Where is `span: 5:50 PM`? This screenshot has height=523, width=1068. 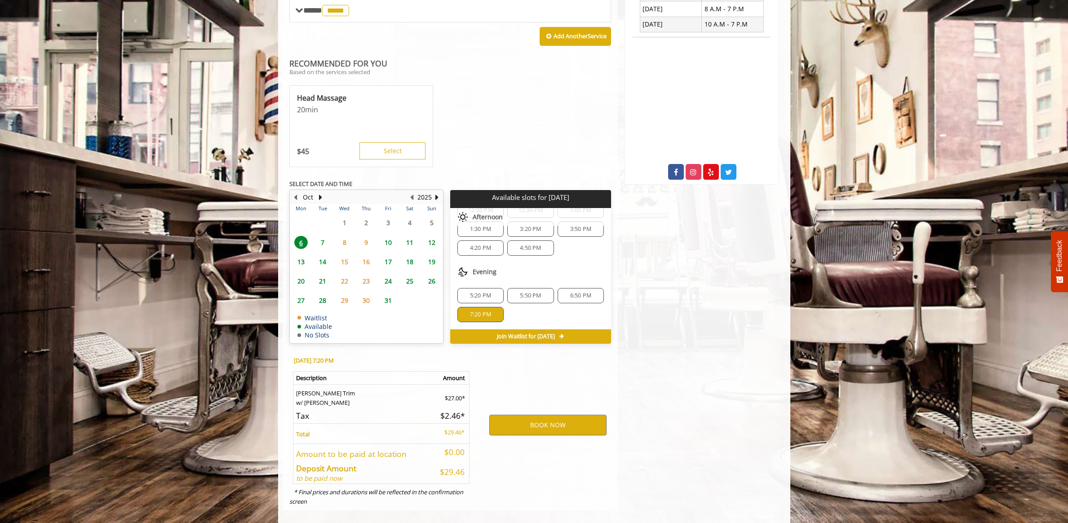 span: 5:50 PM is located at coordinates (530, 296).